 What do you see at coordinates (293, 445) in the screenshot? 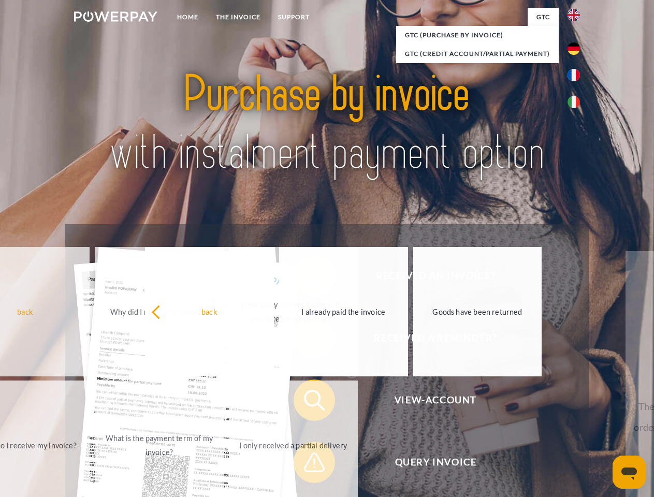
I see `div: I only received a partial delivery` at bounding box center [293, 445].